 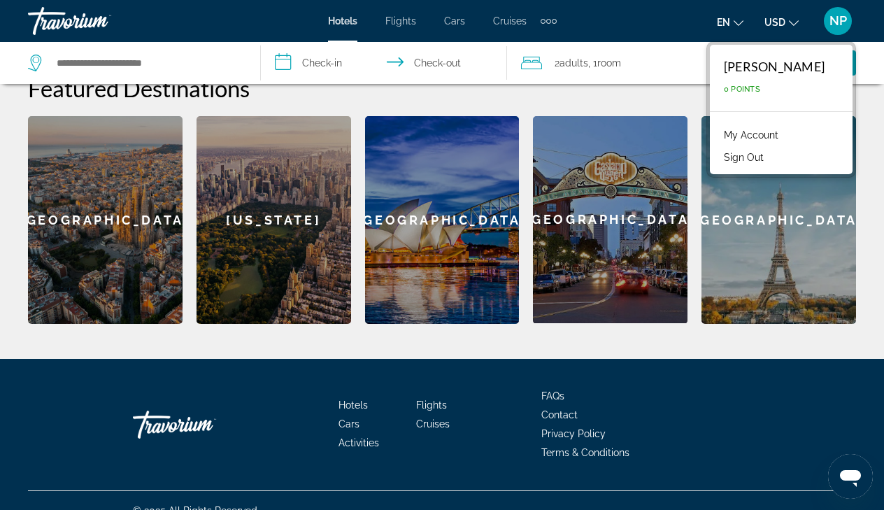 I want to click on span: Terms & Conditions, so click(x=585, y=452).